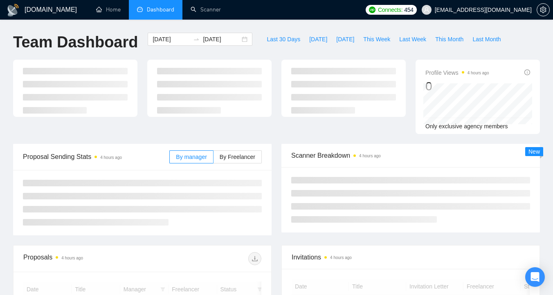 The image size is (553, 295). I want to click on button: Last Month, so click(486, 39).